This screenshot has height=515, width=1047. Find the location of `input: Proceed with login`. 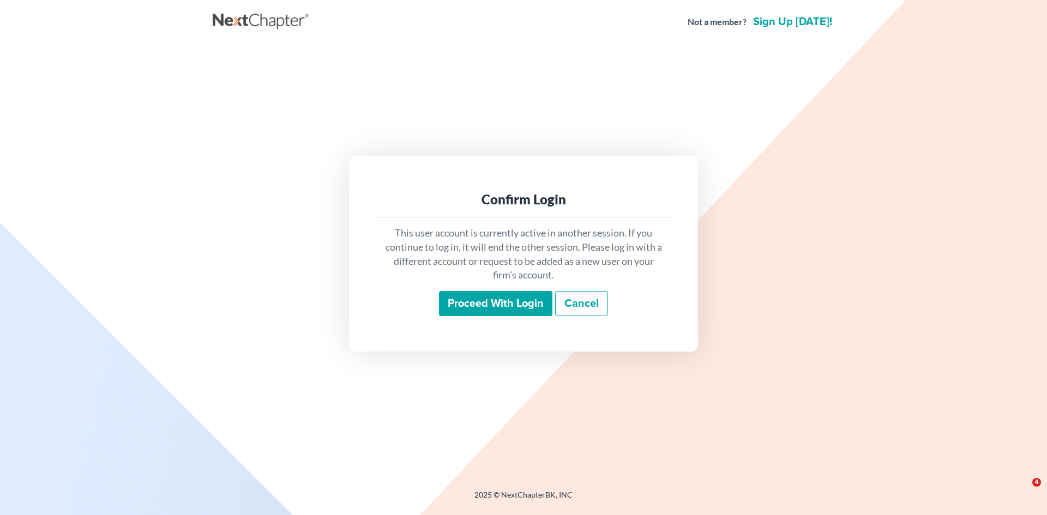

input: Proceed with login is located at coordinates (496, 304).